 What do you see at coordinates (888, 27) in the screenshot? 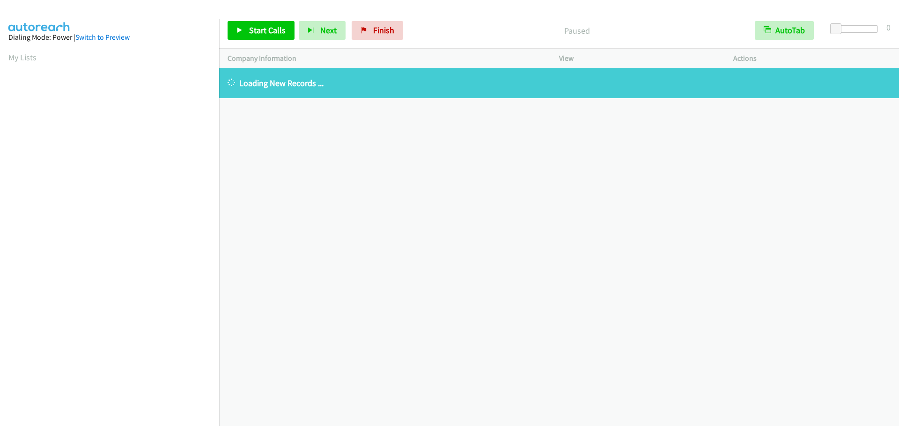
I see `div: 0` at bounding box center [888, 27].